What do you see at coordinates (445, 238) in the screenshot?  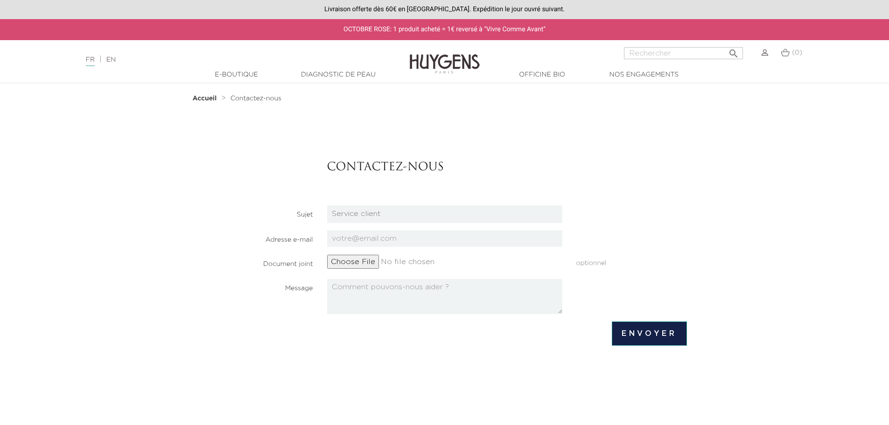 I see `input: votre@email.com` at bounding box center [445, 238].